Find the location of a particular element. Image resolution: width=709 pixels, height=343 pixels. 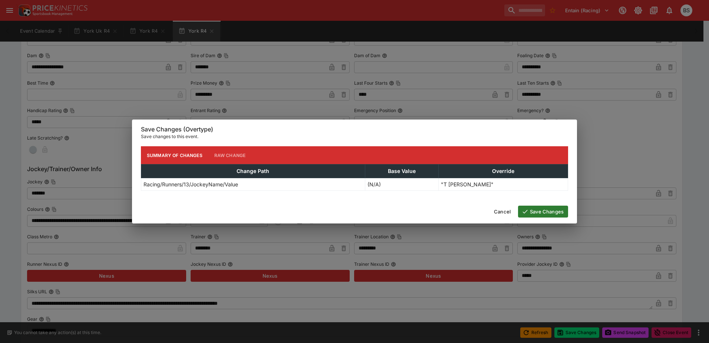

button: Summary of Changes is located at coordinates (175, 155).